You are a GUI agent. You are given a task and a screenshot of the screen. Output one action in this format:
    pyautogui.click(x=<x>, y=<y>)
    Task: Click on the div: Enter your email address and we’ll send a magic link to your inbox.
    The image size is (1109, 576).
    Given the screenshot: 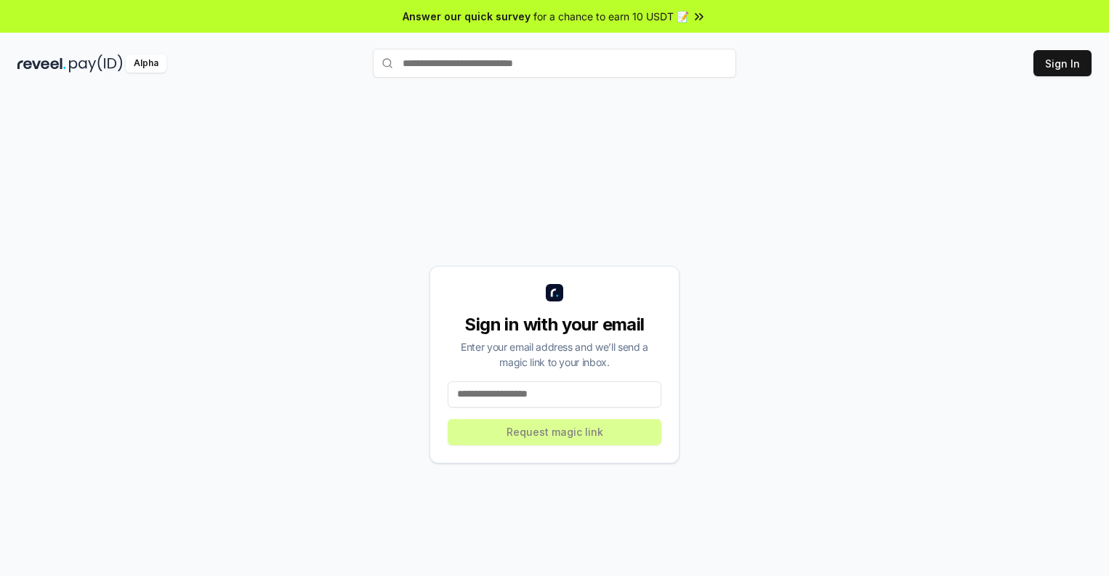 What is the action you would take?
    pyautogui.click(x=555, y=355)
    